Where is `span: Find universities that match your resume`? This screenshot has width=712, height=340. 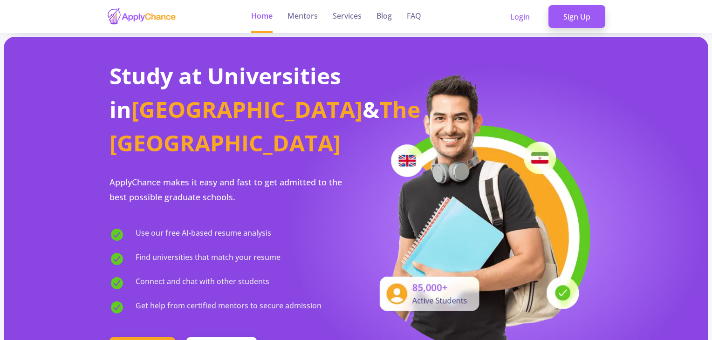 span: Find universities that match your resume is located at coordinates (208, 259).